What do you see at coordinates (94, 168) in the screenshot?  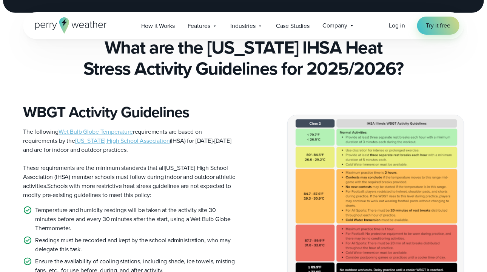 I see `span: These requirements are the minimum standards that all` at bounding box center [94, 168].